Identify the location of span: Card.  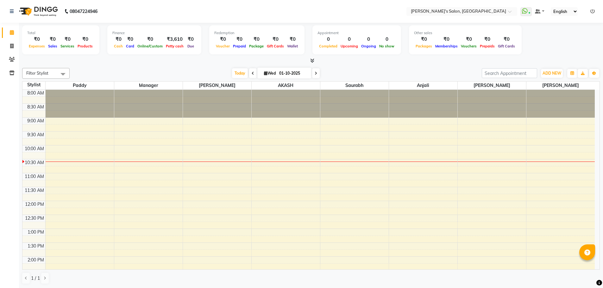
(130, 46).